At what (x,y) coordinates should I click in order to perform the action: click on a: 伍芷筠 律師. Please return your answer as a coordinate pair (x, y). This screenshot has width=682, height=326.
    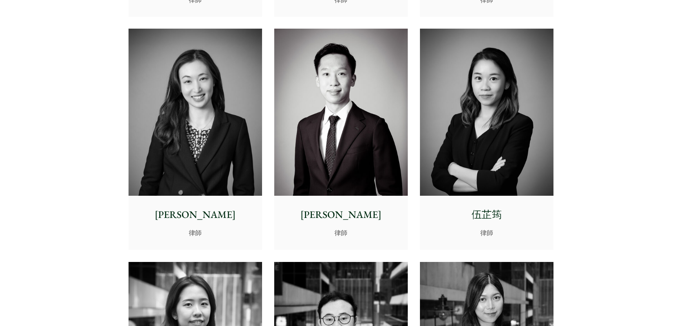
    Looking at the image, I should click on (486, 139).